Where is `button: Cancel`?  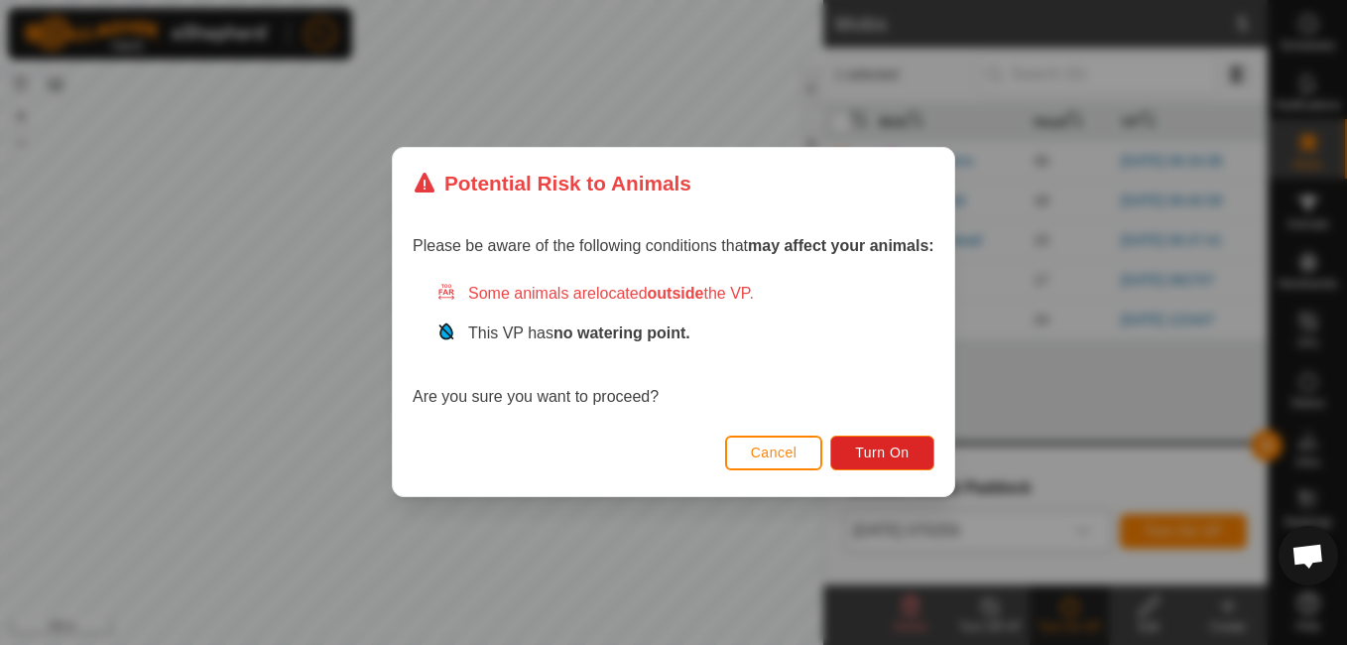
button: Cancel is located at coordinates (773, 452).